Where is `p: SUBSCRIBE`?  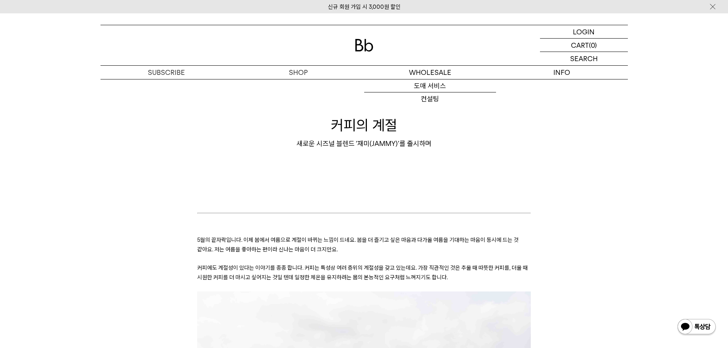
p: SUBSCRIBE is located at coordinates (166, 72).